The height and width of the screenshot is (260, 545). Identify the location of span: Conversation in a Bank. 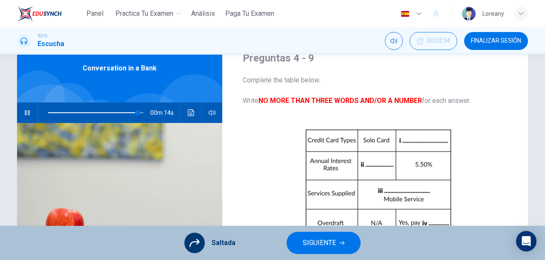
(120, 68).